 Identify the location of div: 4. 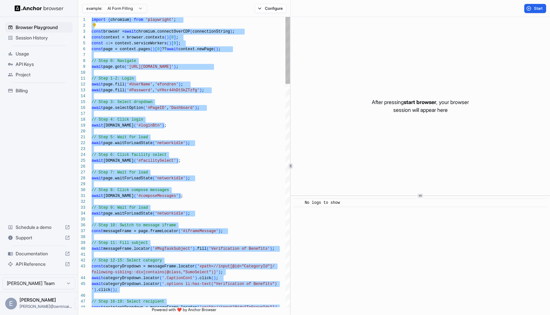
(82, 37).